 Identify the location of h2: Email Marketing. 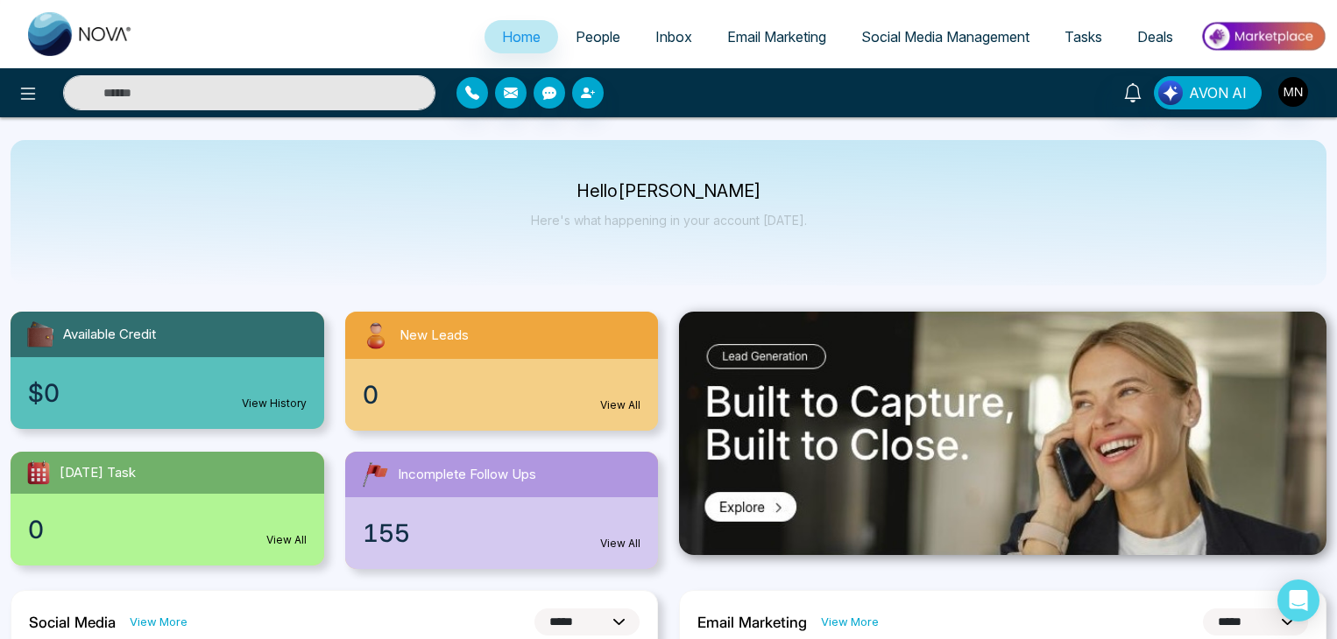
(751, 623).